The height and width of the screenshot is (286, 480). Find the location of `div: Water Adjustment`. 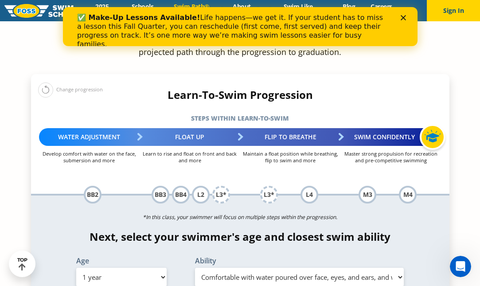

div: Water Adjustment is located at coordinates (89, 137).